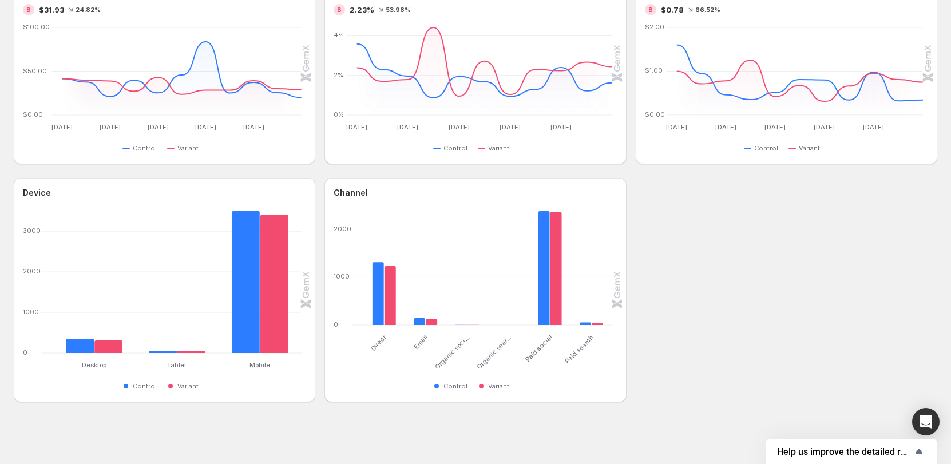 The image size is (951, 464). What do you see at coordinates (339, 35) in the screenshot?
I see `text: 4%` at bounding box center [339, 35].